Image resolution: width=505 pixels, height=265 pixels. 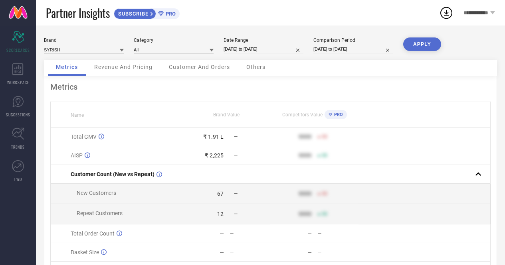 What do you see at coordinates (18, 82) in the screenshot?
I see `span: WORKSPACE` at bounding box center [18, 82].